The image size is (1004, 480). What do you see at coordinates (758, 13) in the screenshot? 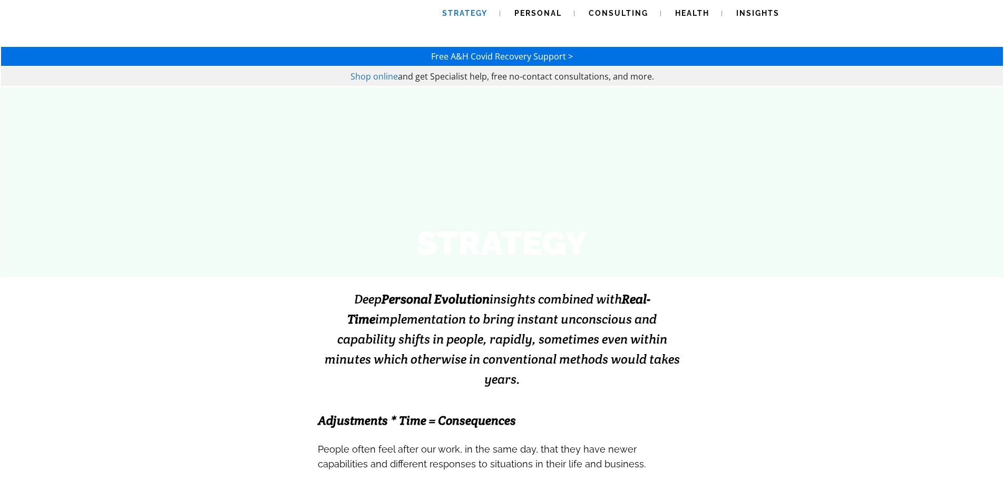
I see `span: Insights` at bounding box center [758, 13].